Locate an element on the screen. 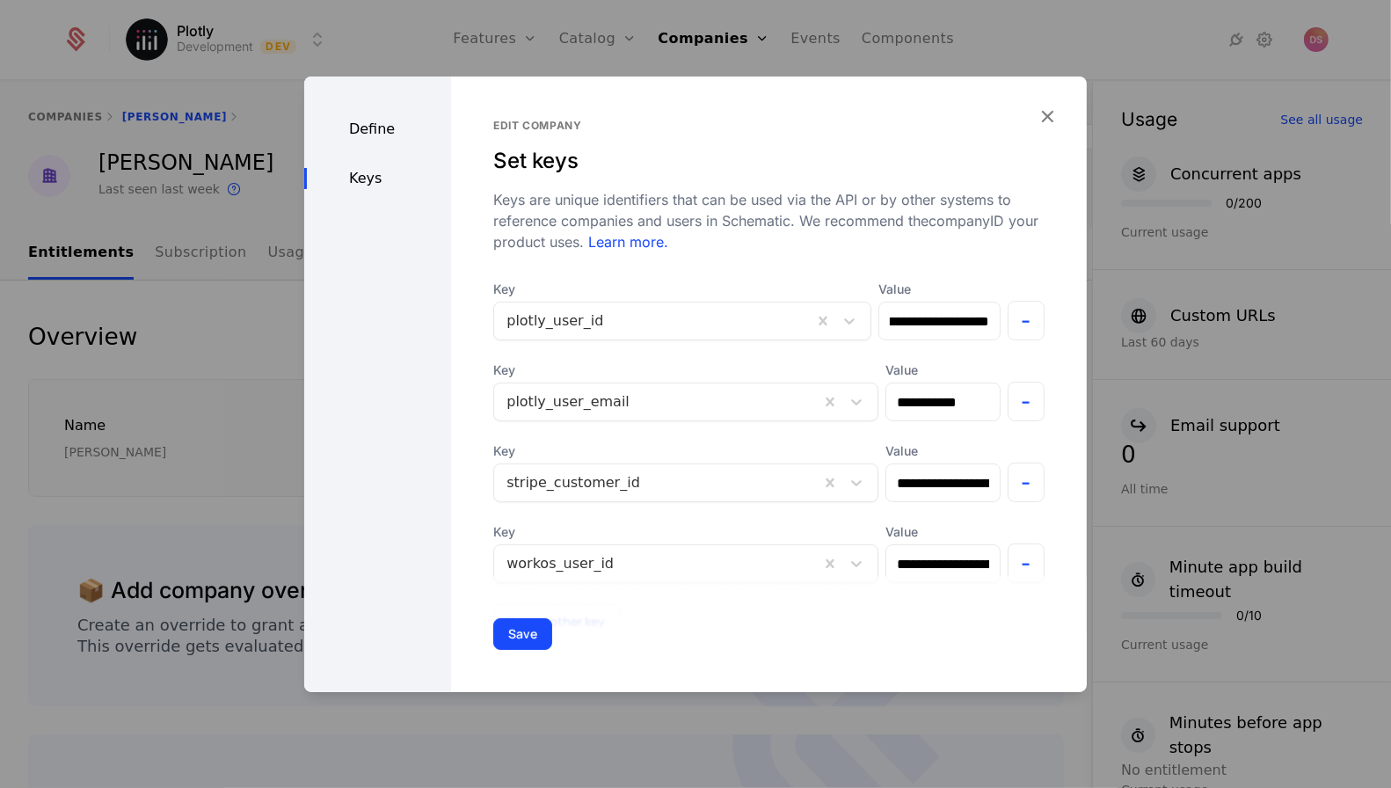 The height and width of the screenshot is (788, 1391). div: Set keys is located at coordinates (769, 161).